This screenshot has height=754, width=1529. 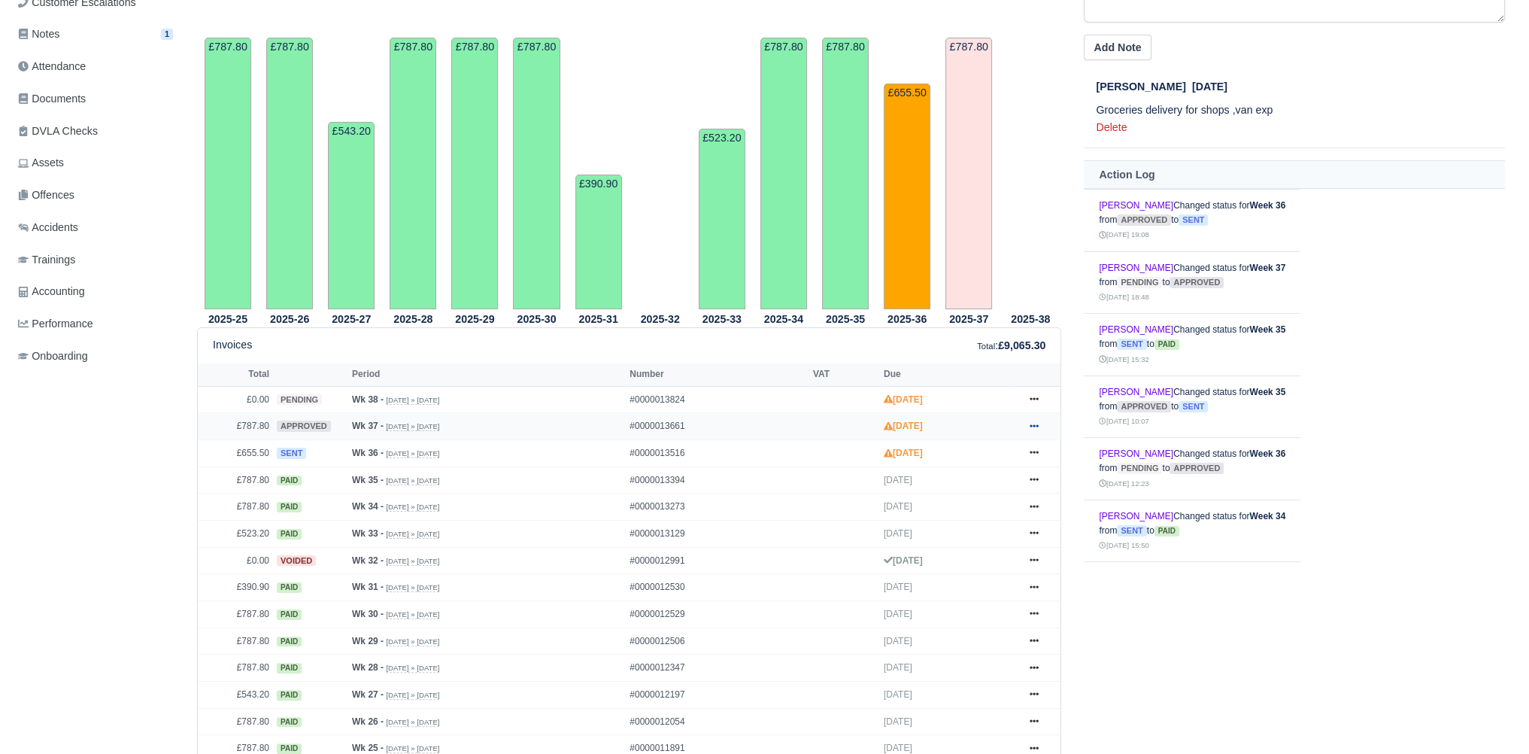 I want to click on strong: £9,065.30, so click(x=1022, y=345).